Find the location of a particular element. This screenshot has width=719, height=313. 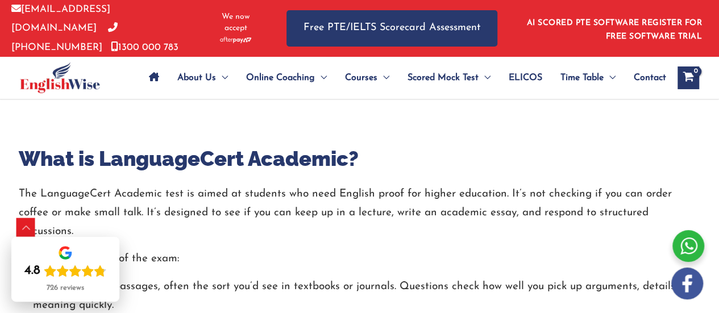

span: We now accept is located at coordinates (235, 23).